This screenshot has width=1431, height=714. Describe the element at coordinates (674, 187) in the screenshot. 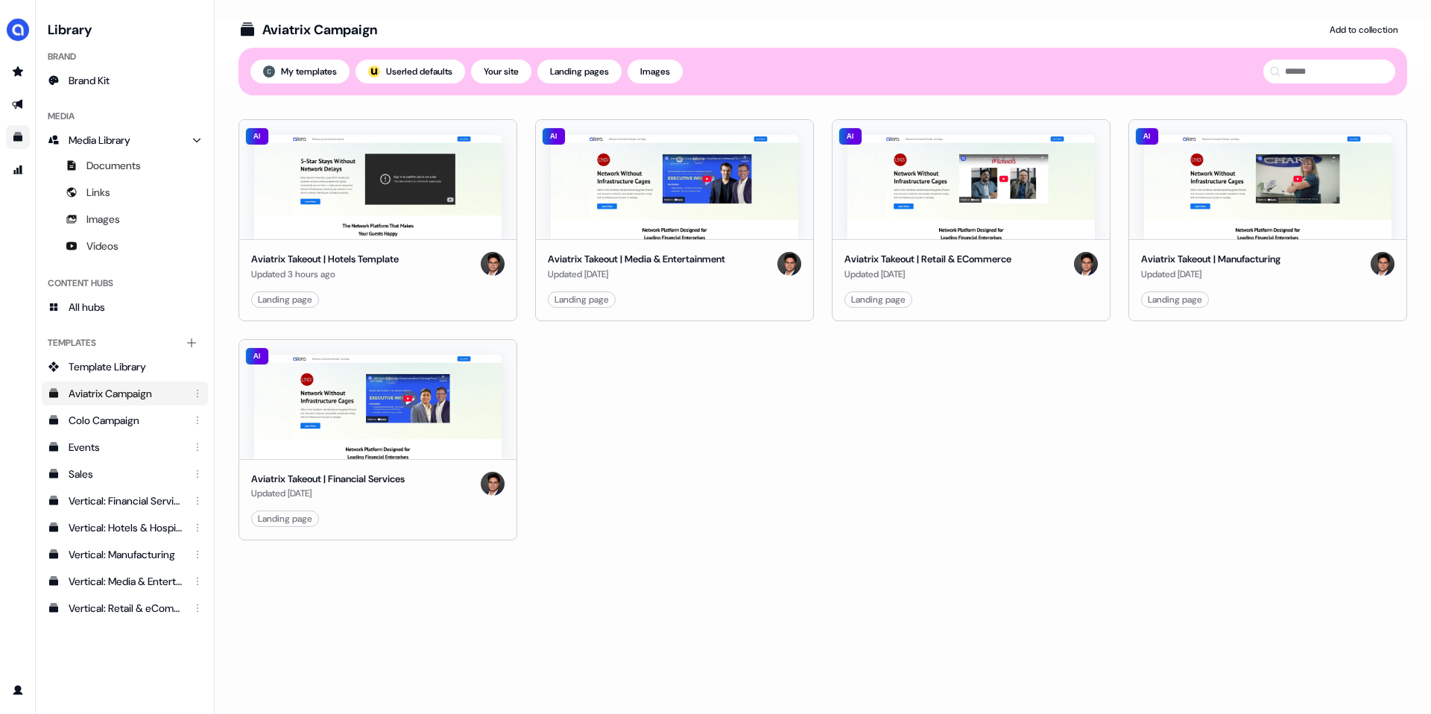

I see `img: Aviatrix Takeout | Media & Entertainment` at that location.